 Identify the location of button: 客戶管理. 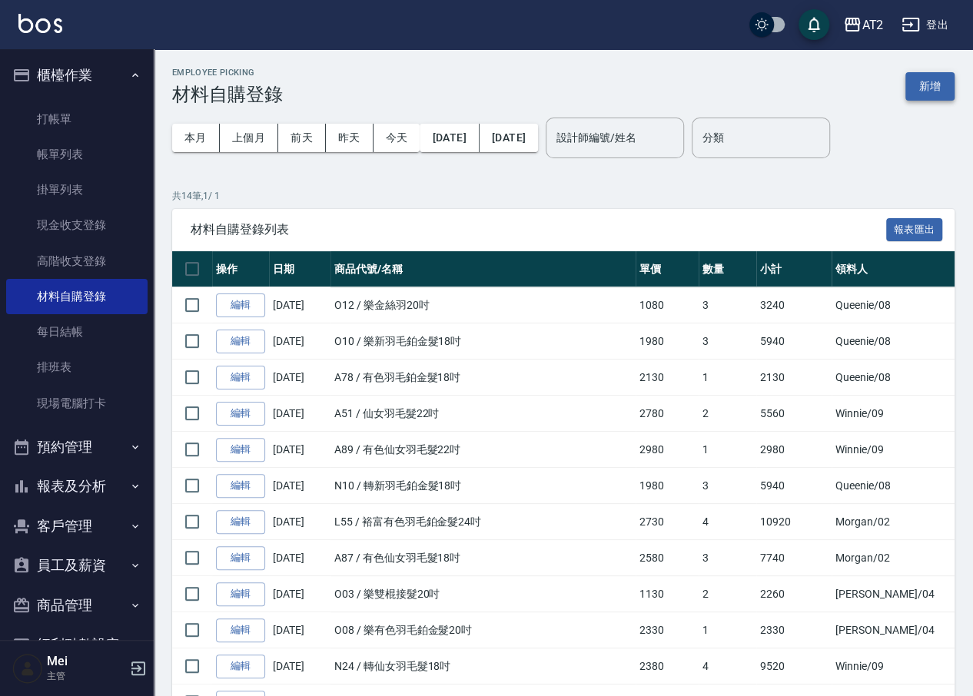
(77, 527).